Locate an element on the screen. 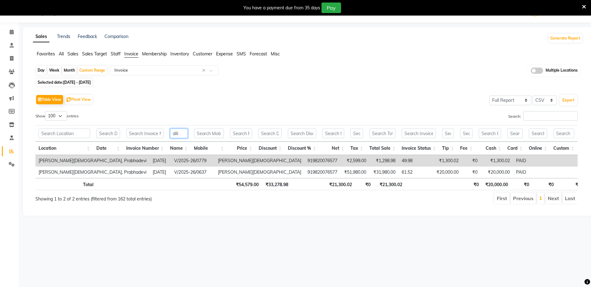 The image size is (591, 287). th: ₹33,278.98 is located at coordinates (276, 184).